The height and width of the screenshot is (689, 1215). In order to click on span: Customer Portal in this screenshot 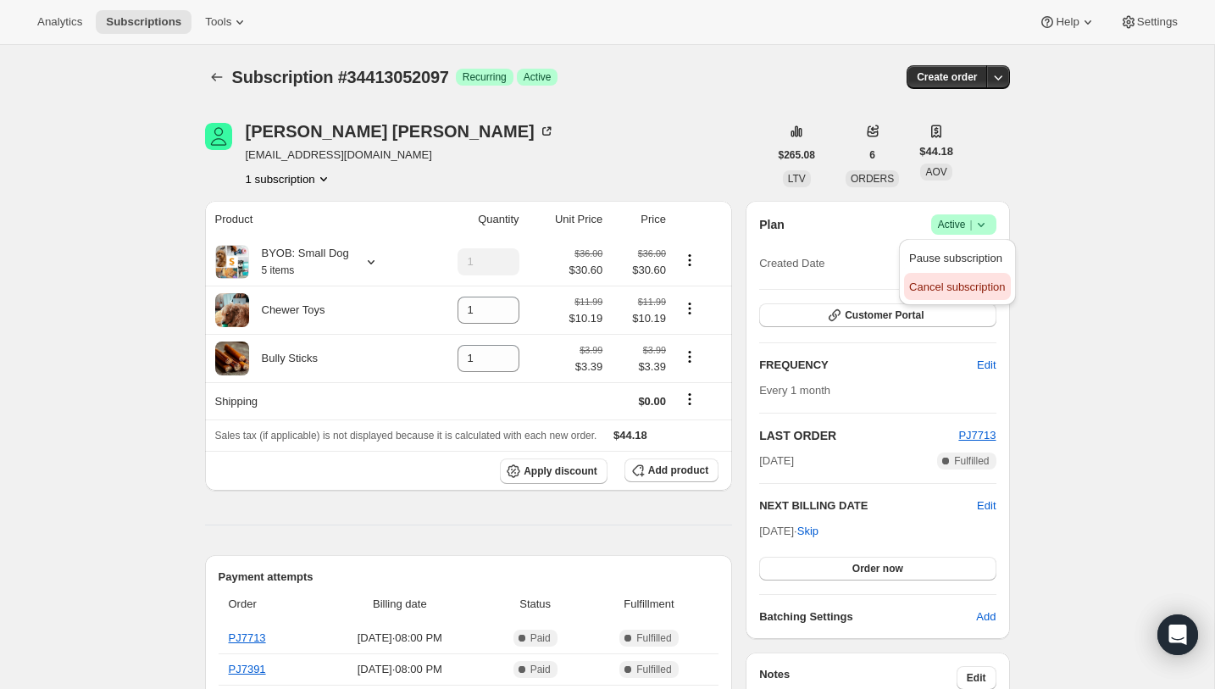, I will do `click(884, 315)`.